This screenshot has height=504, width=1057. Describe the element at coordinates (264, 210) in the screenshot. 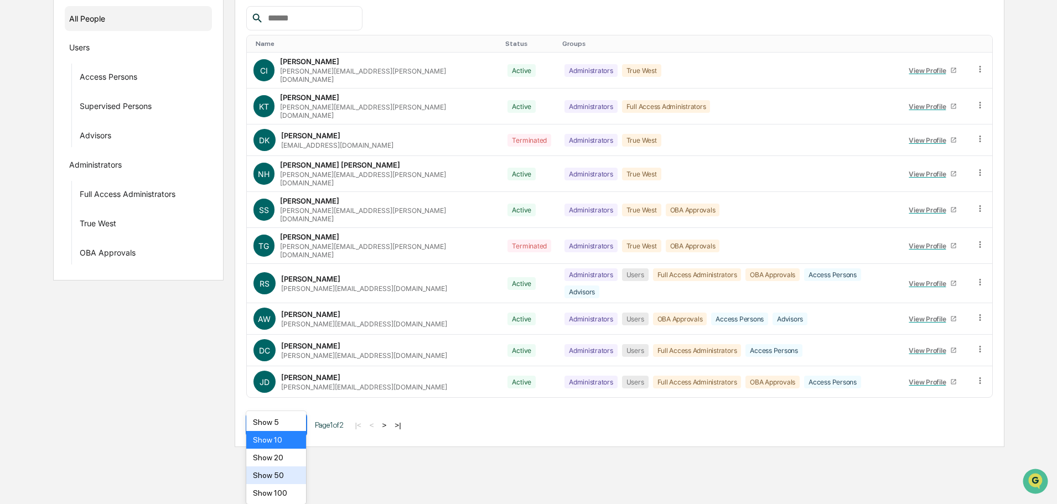

I see `span: SS` at that location.